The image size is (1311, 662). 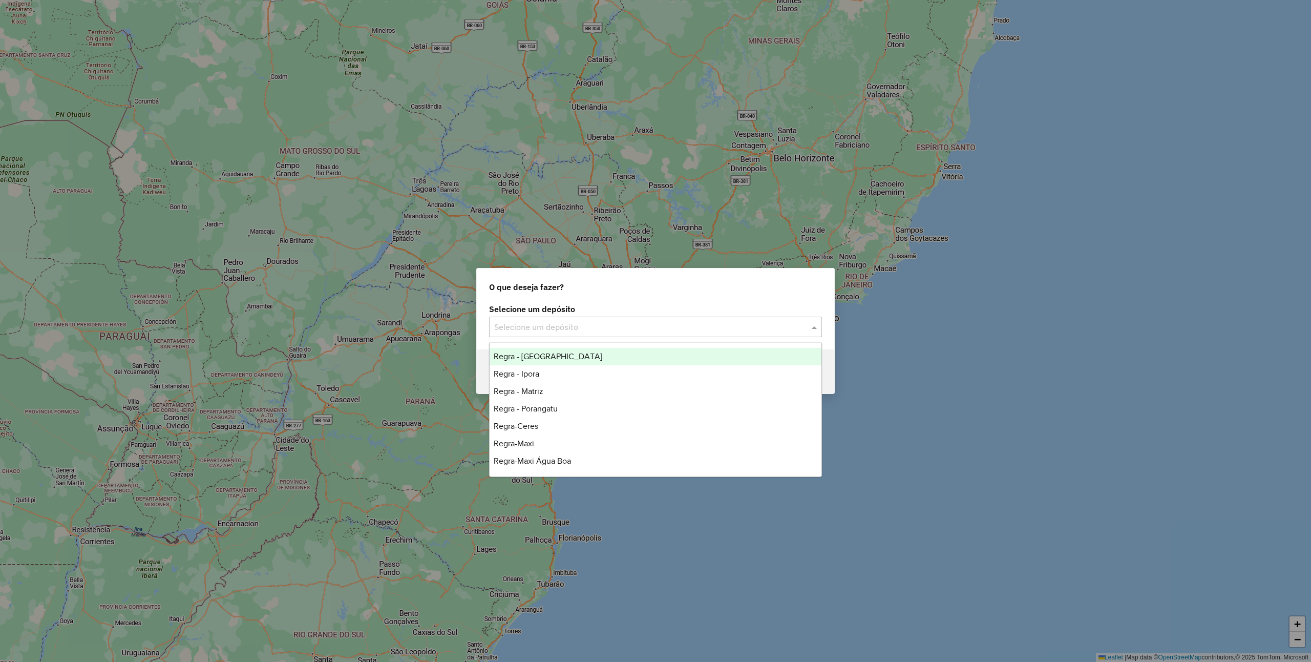 What do you see at coordinates (656, 309) in the screenshot?
I see `label: Selecione um depósito` at bounding box center [656, 309].